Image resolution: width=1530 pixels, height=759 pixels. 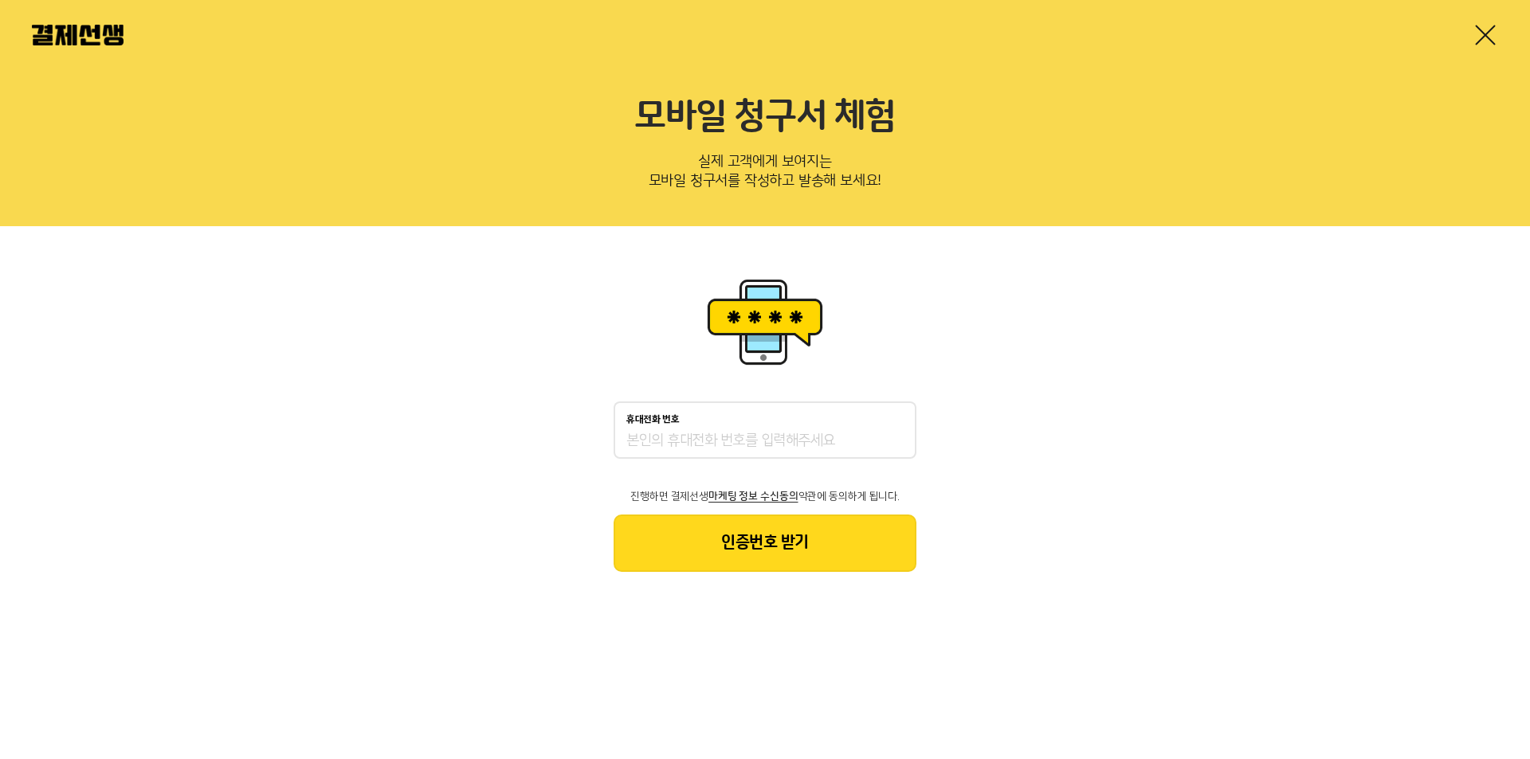 I want to click on p: 진행하면 결제선생 약관에 동의하게 됩니다., so click(x=765, y=496).